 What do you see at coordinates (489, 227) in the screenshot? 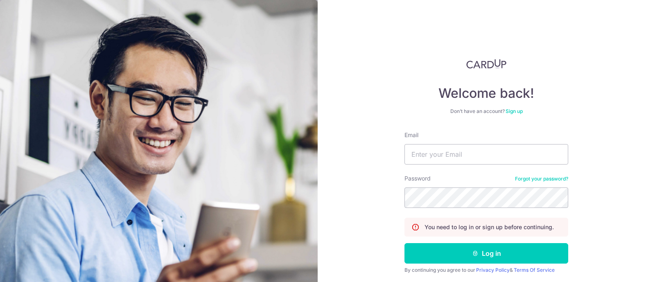
I see `p: You need to log in or sign up before continuing.` at bounding box center [489, 227].